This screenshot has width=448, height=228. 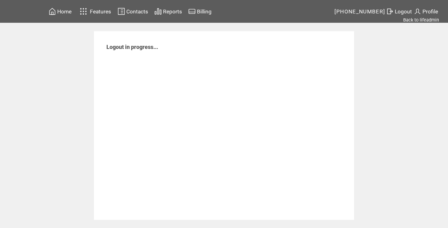 I want to click on span: Billing, so click(x=204, y=12).